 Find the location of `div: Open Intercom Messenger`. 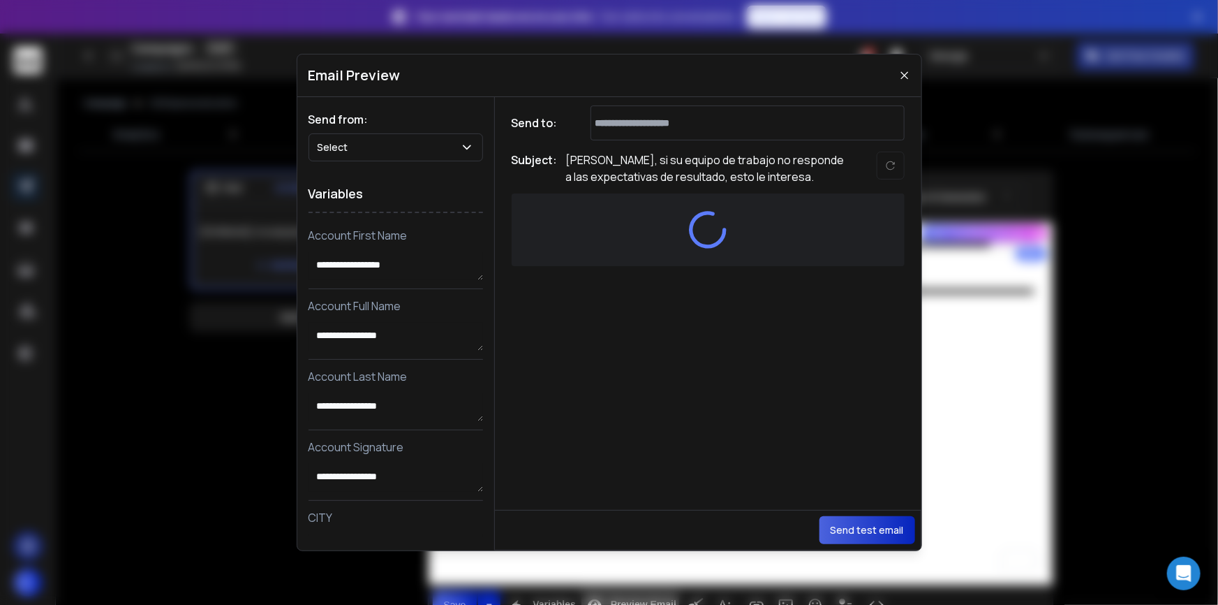

div: Open Intercom Messenger is located at coordinates (1184, 573).